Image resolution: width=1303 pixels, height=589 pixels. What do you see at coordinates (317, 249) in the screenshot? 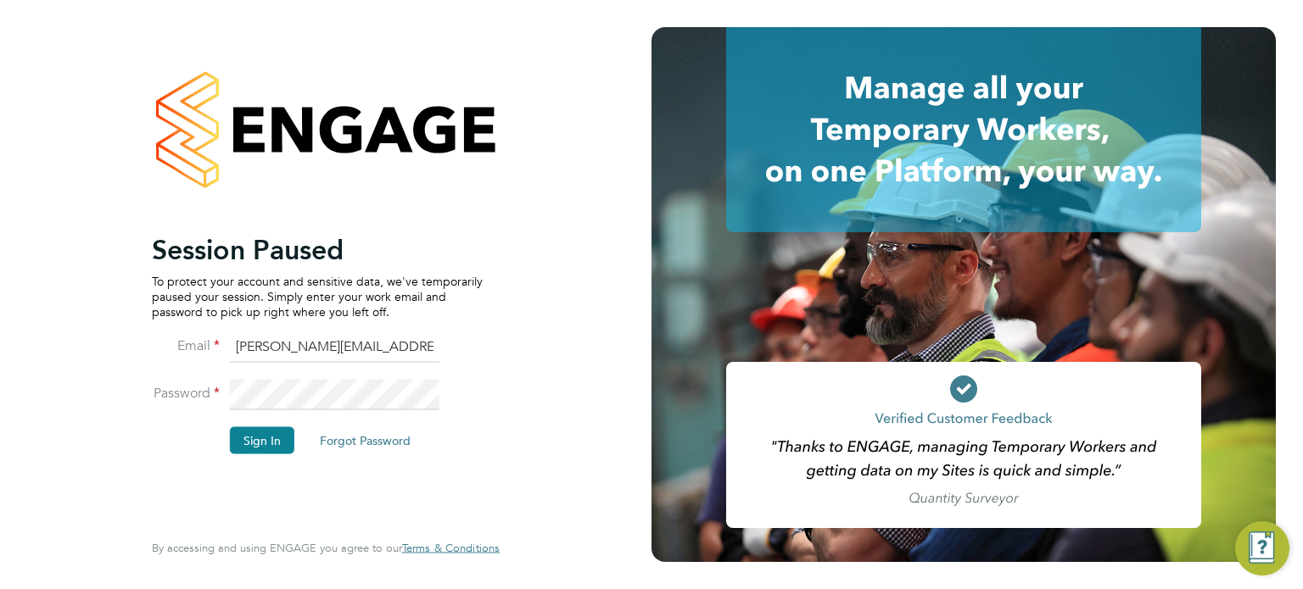
I see `h2: Session Paused` at bounding box center [317, 249].